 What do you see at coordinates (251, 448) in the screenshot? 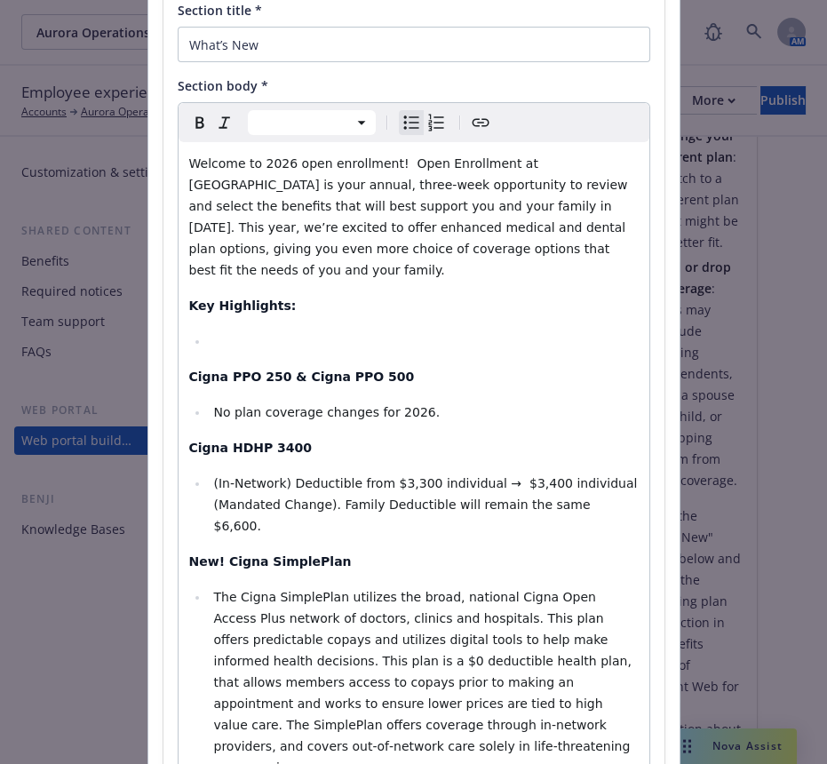
I see `strong: Cigna HDHP​ 3400` at bounding box center [251, 448].